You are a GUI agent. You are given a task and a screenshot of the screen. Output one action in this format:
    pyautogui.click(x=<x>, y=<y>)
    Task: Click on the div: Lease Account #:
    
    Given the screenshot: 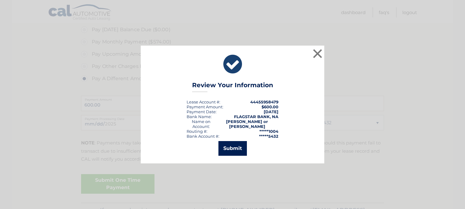 What is the action you would take?
    pyautogui.click(x=203, y=102)
    